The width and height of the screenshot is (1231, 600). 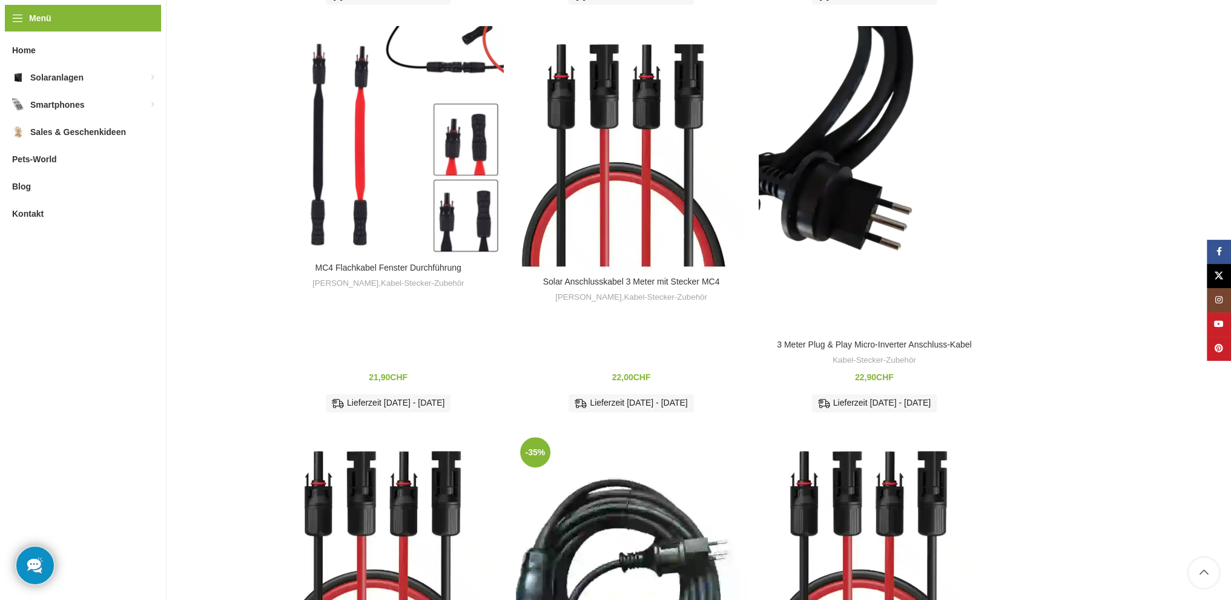 What do you see at coordinates (57, 78) in the screenshot?
I see `span: Solaranlagen` at bounding box center [57, 78].